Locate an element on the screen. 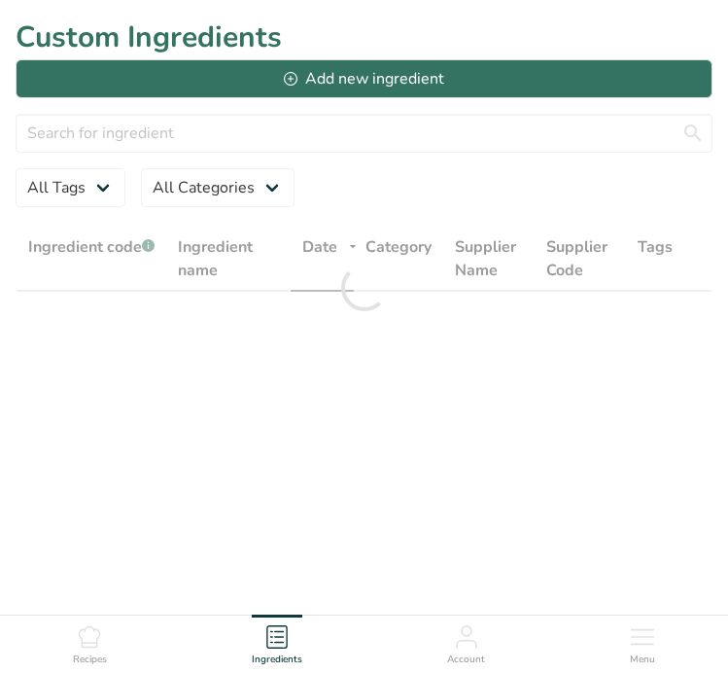 Image resolution: width=728 pixels, height=673 pixels. a: Ingredients is located at coordinates (277, 642).